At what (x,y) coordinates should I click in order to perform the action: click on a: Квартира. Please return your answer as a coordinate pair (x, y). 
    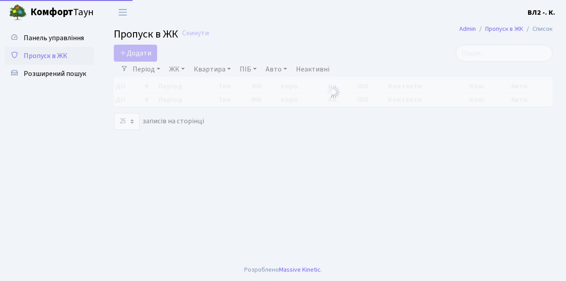
    Looking at the image, I should click on (212, 69).